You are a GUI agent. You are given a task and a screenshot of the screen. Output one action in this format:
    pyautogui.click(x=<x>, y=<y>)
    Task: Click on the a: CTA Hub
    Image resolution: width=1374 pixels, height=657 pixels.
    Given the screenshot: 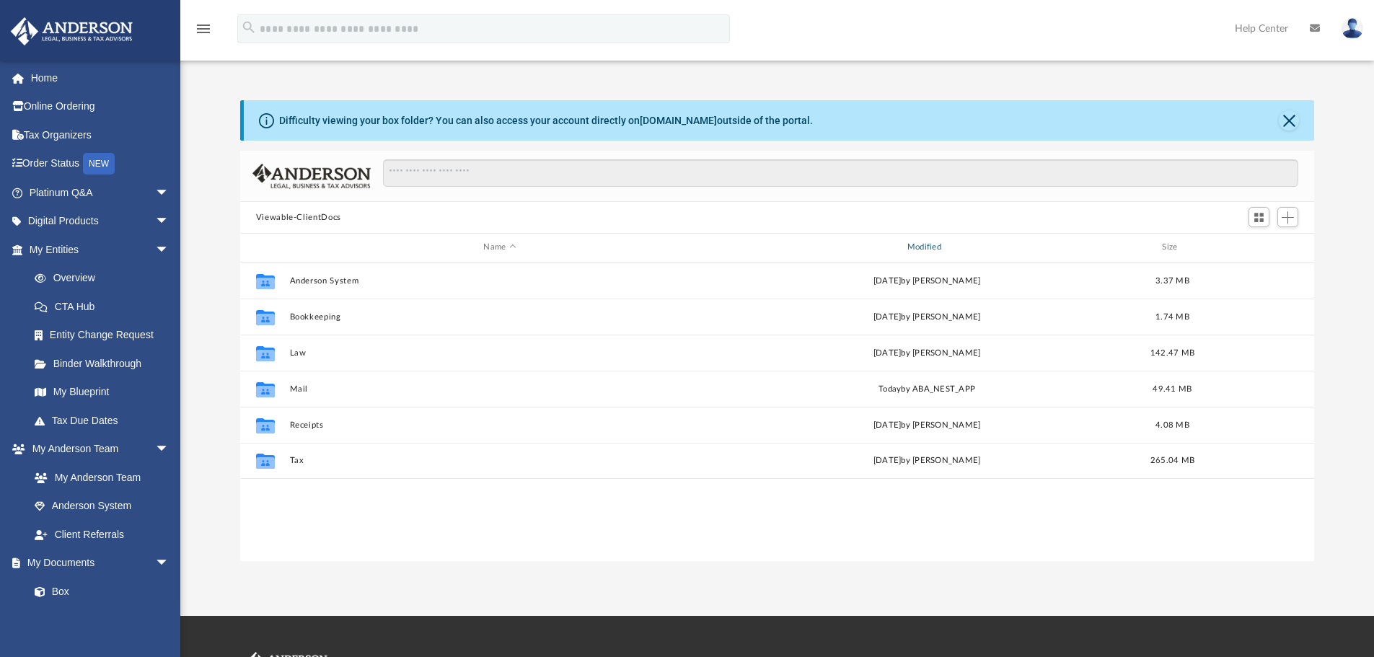 What is the action you would take?
    pyautogui.click(x=105, y=307)
    